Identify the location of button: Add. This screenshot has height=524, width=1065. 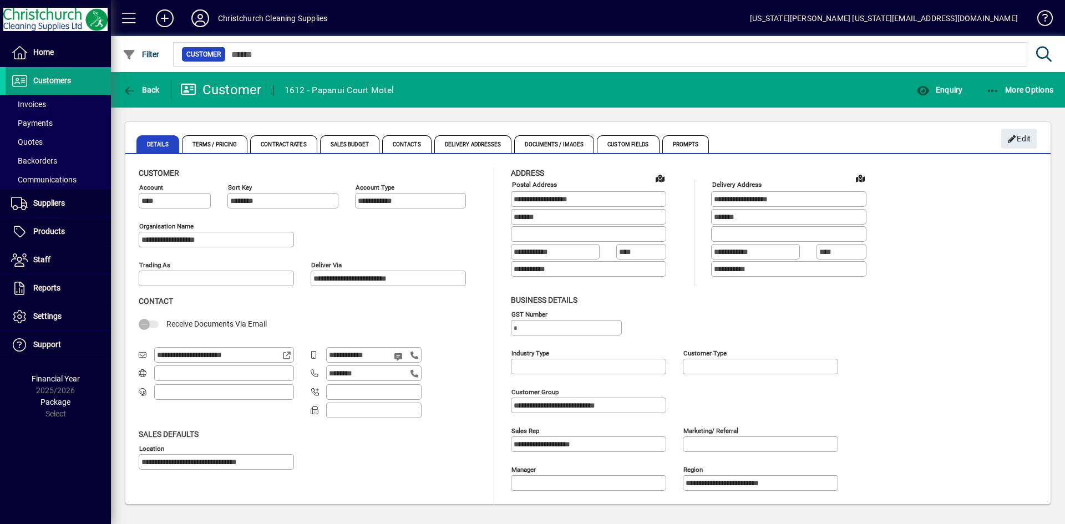
(165, 18).